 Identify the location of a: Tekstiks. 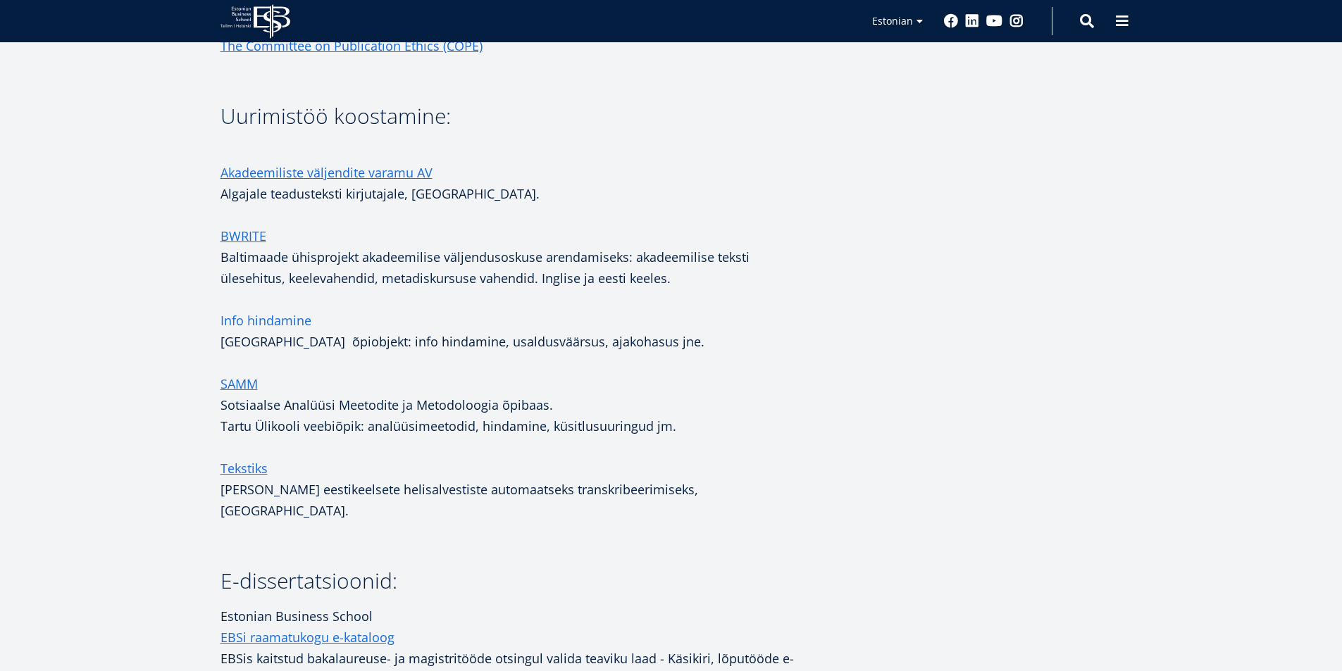
(244, 468).